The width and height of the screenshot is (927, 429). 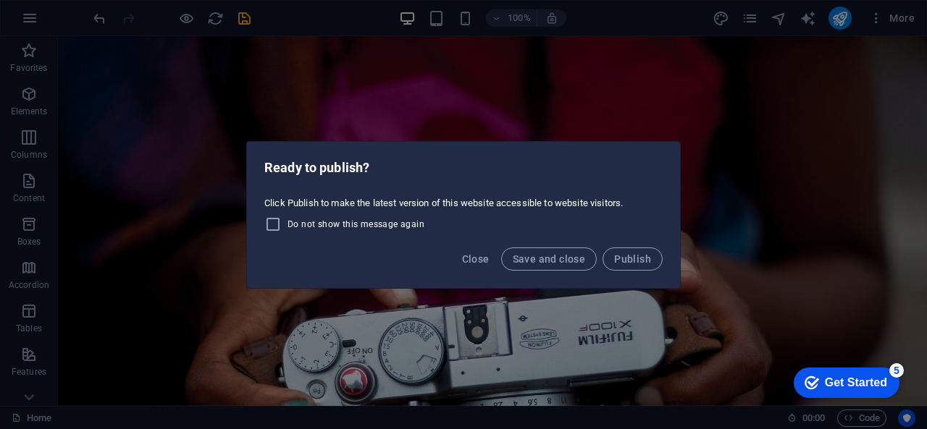 What do you see at coordinates (74, 22) in the screenshot?
I see `div: Get Started` at bounding box center [74, 22].